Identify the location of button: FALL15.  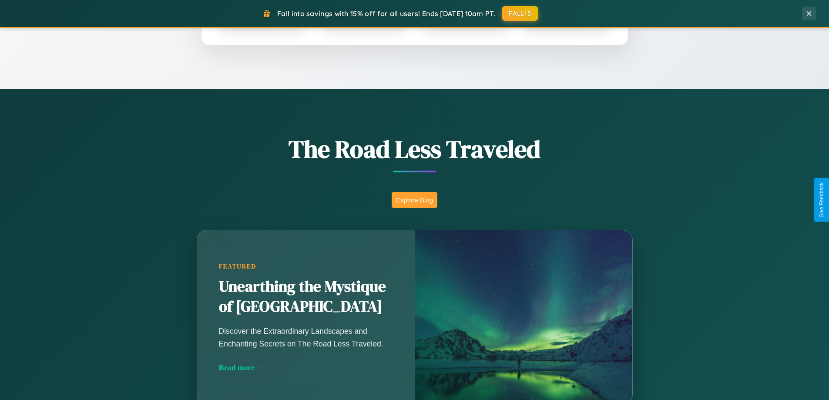
(520, 13).